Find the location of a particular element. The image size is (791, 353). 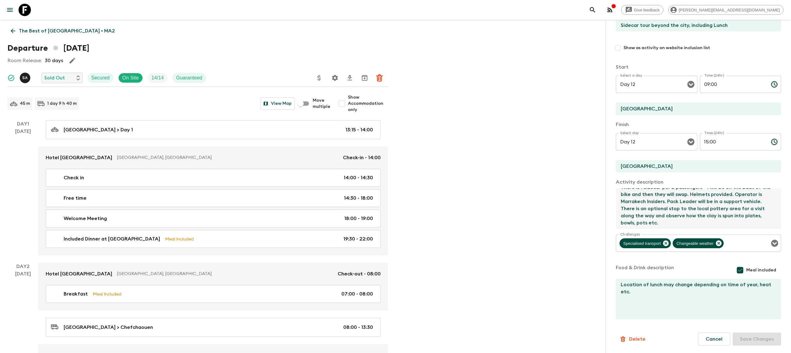

button: SA is located at coordinates (26, 78).